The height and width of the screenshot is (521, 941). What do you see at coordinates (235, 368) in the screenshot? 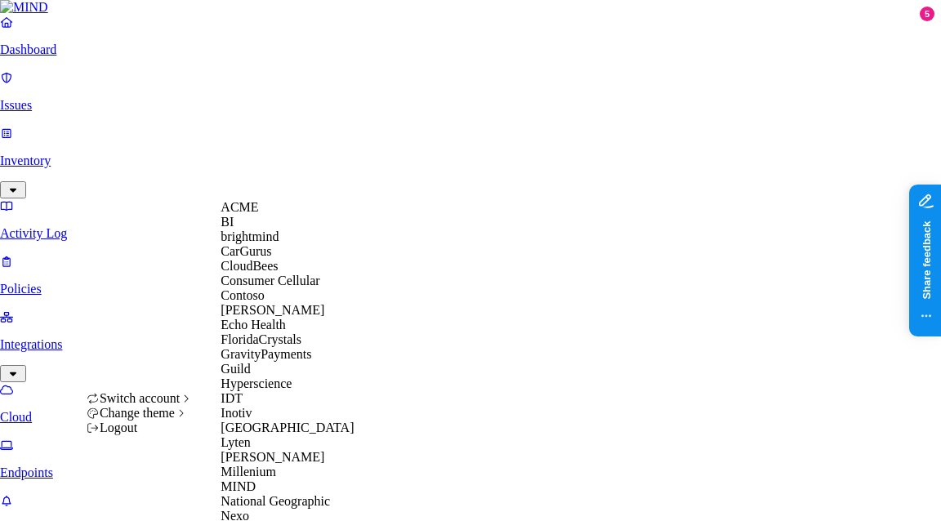
I see `span: Guild` at bounding box center [235, 368].